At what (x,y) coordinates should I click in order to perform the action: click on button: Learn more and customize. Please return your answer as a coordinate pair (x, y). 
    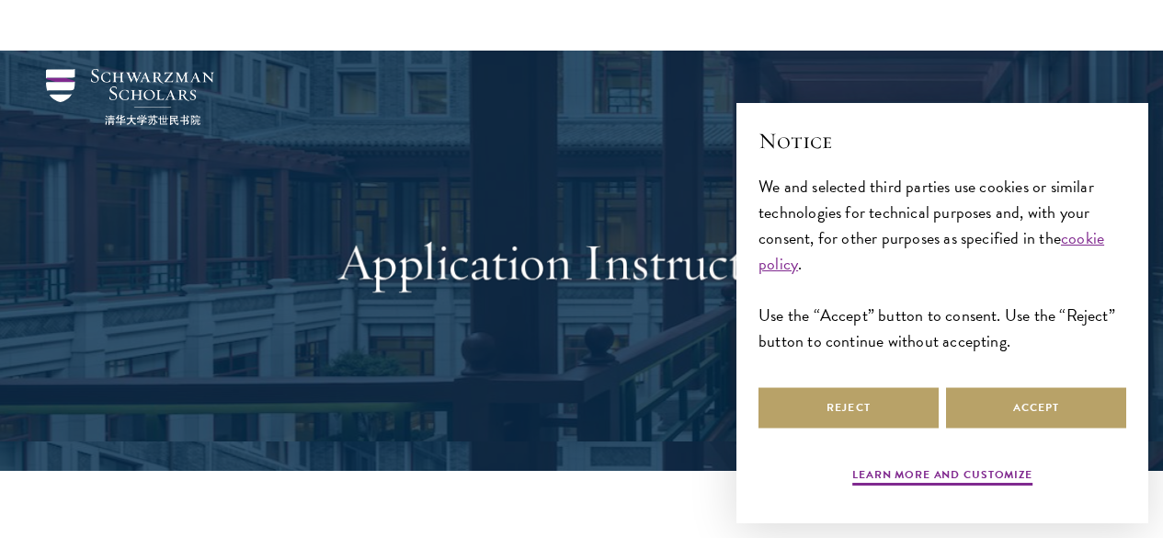
    Looking at the image, I should click on (943, 477).